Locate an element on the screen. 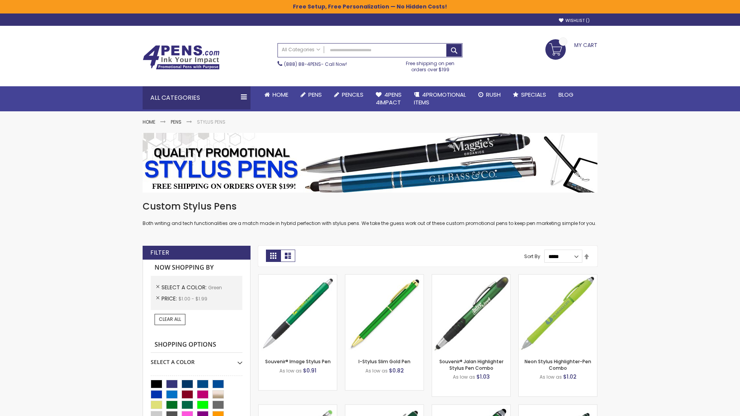 This screenshot has height=416, width=740. a: Kyra Pen with Stylus and Flashlight-Green is located at coordinates (471, 408).